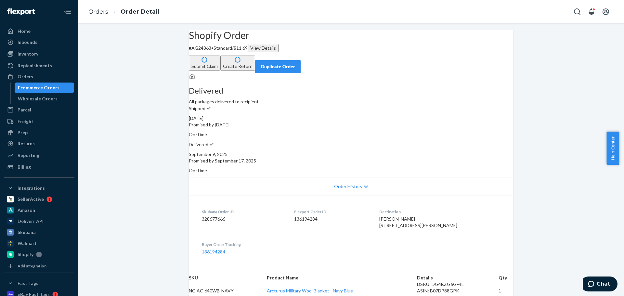  I want to click on h2: Shopify Order, so click(351, 35).